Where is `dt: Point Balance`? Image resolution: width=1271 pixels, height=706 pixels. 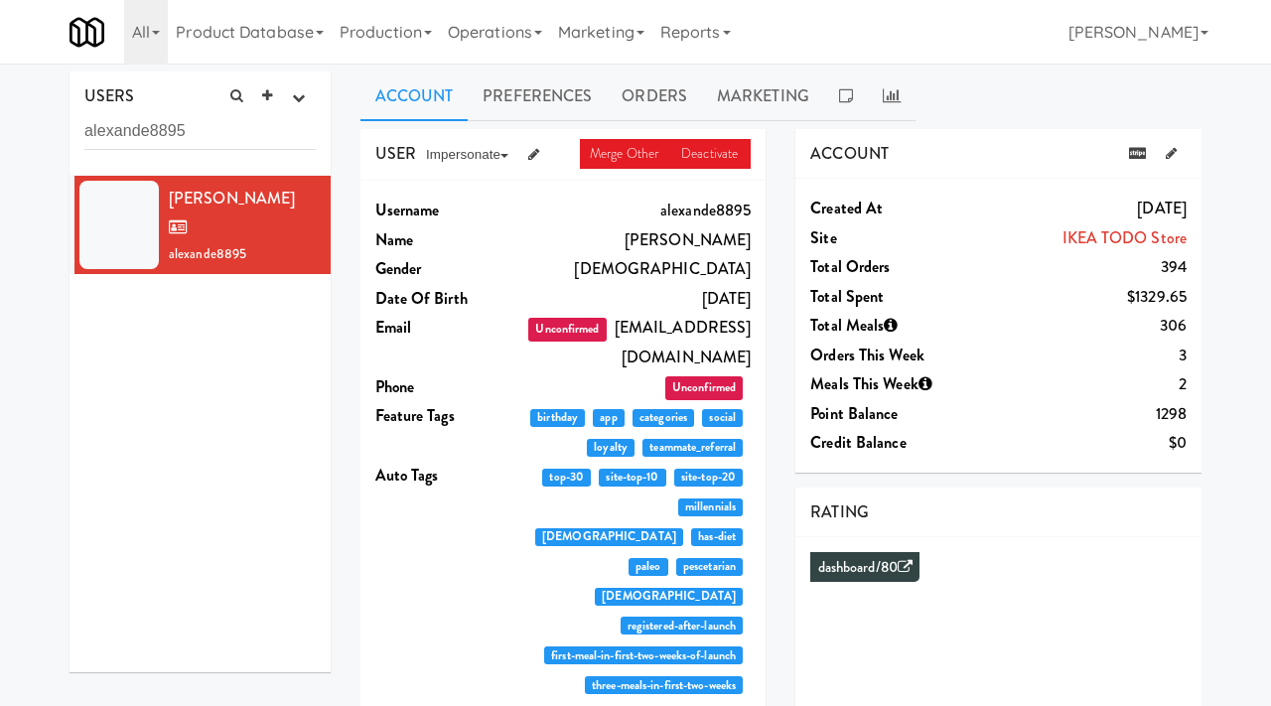
dt: Point Balance is located at coordinates (886, 414).